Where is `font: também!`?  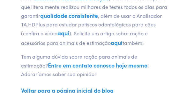
font: também! is located at coordinates (133, 43).